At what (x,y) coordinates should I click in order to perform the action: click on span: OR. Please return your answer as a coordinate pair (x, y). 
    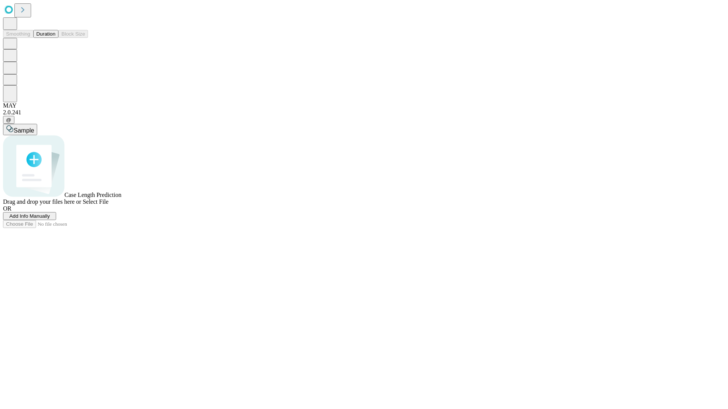
    Looking at the image, I should click on (7, 208).